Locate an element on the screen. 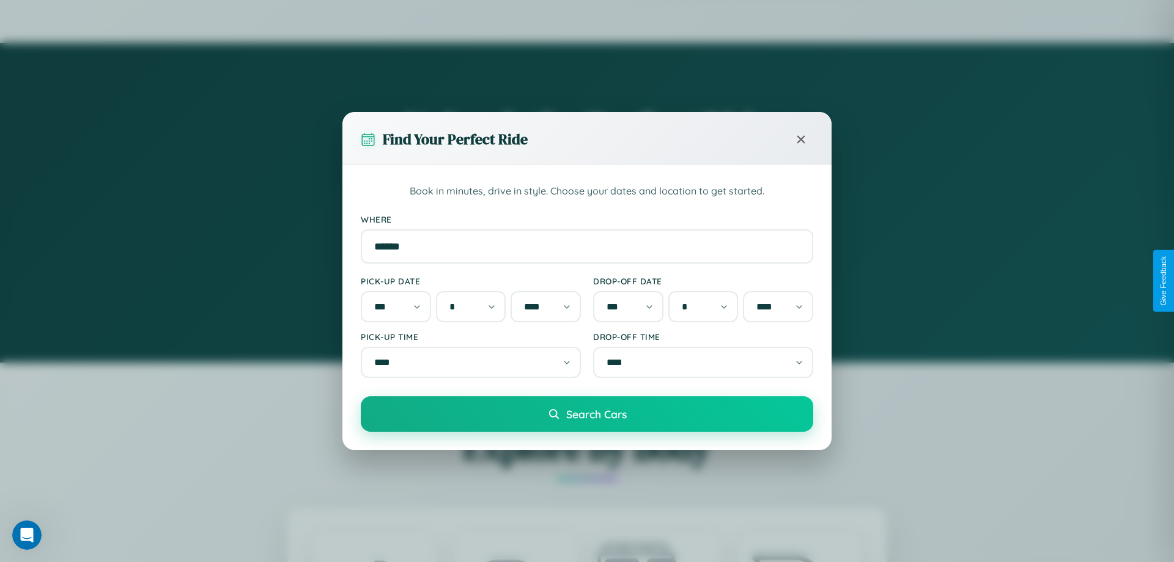 The image size is (1174, 562). span: Search Cars is located at coordinates (596, 414).